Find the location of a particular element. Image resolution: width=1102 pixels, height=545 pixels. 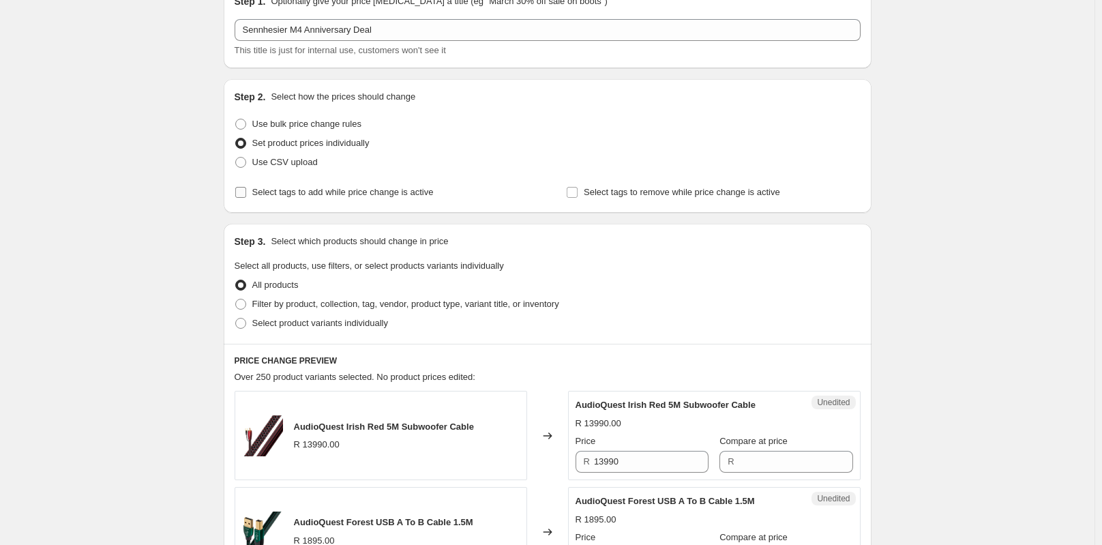

span: Select tags to add while price change is active is located at coordinates (343, 192).